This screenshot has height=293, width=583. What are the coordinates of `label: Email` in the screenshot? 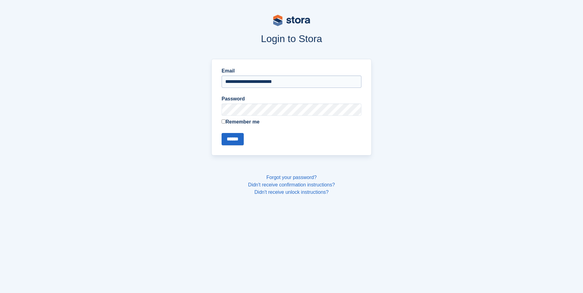 It's located at (292, 71).